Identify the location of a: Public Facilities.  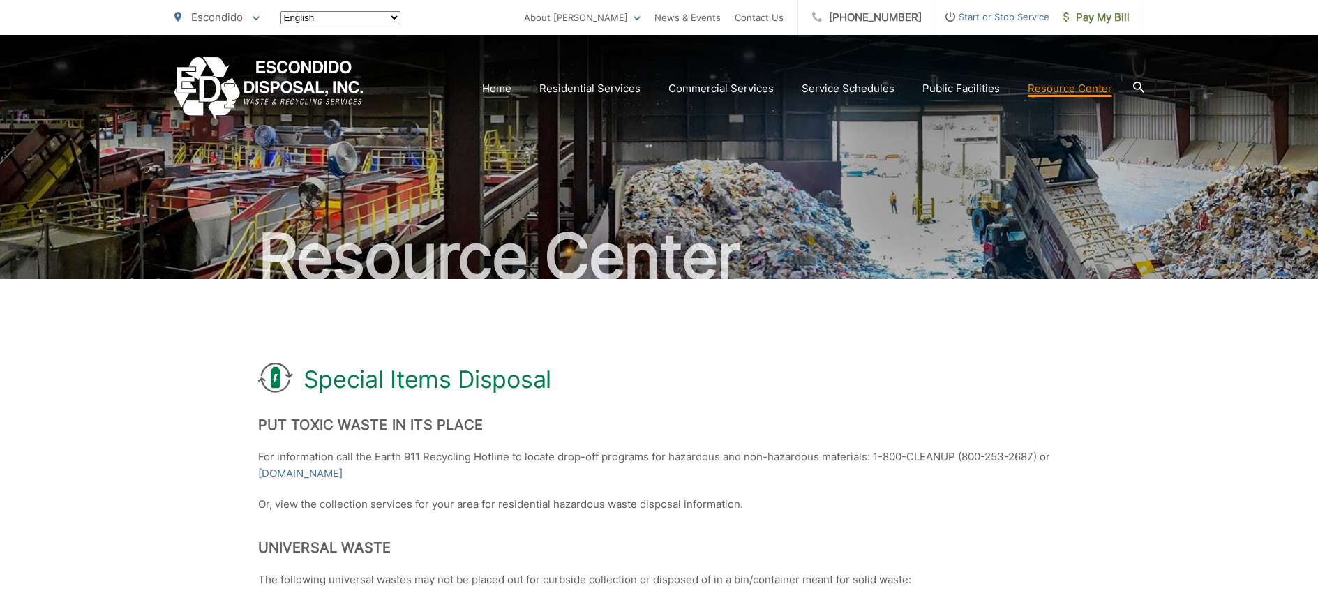
(961, 89).